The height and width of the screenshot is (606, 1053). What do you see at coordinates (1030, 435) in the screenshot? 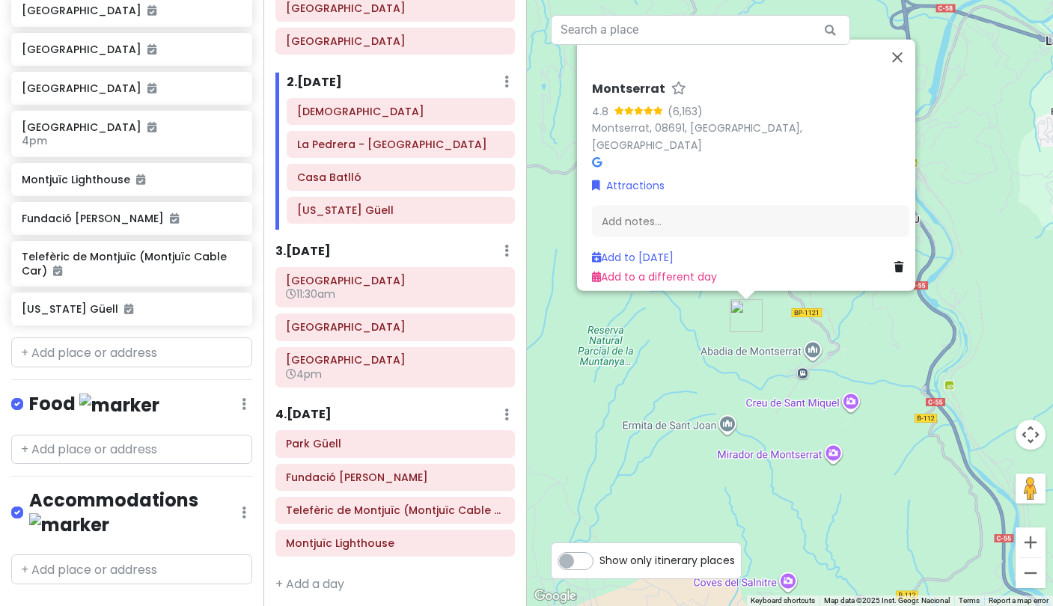
I see `button: Map camera controls` at bounding box center [1030, 435].